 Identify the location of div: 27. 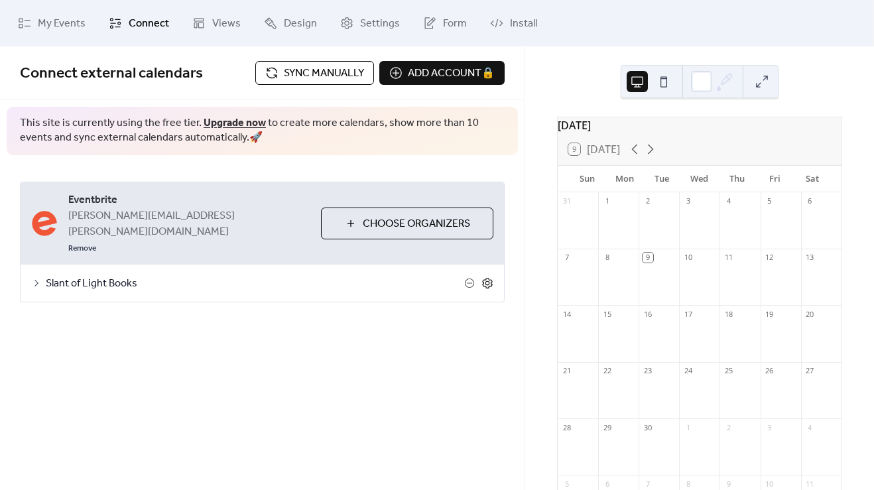
(810, 371).